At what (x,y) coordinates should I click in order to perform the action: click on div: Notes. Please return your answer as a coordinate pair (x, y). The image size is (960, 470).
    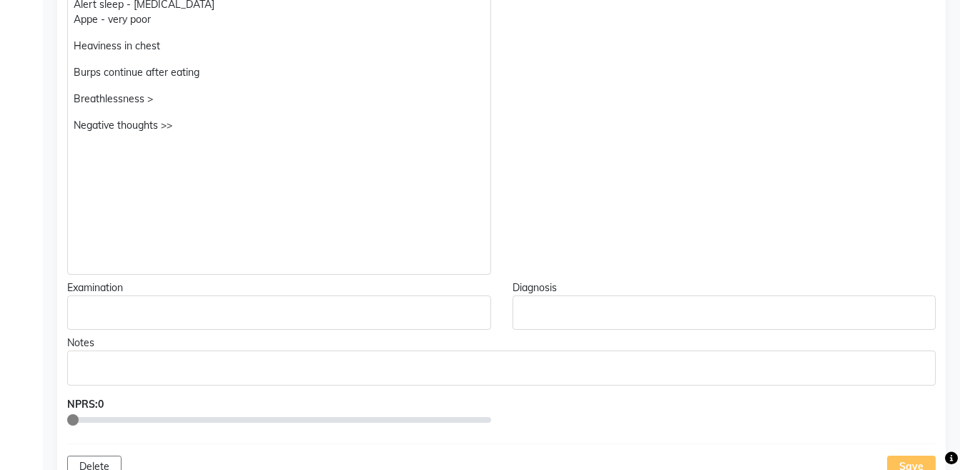
    Looking at the image, I should click on (501, 343).